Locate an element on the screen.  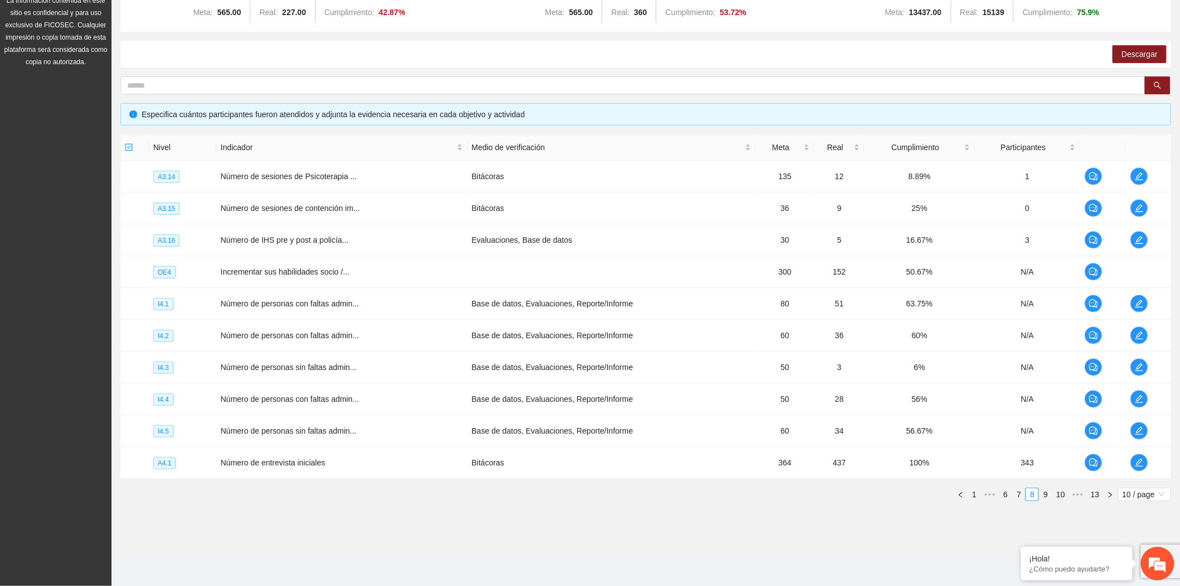
th: Indicador is located at coordinates (342, 147).